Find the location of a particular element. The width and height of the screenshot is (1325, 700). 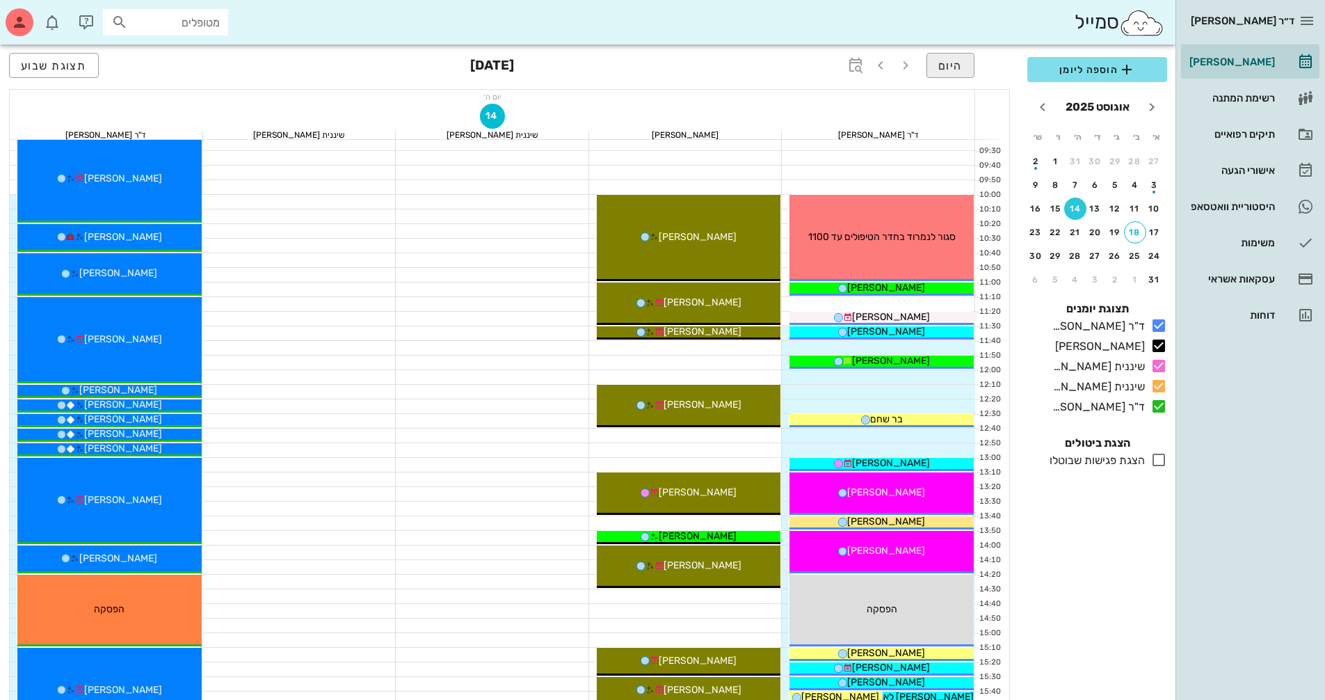

th: ד׳ is located at coordinates (1097, 137).